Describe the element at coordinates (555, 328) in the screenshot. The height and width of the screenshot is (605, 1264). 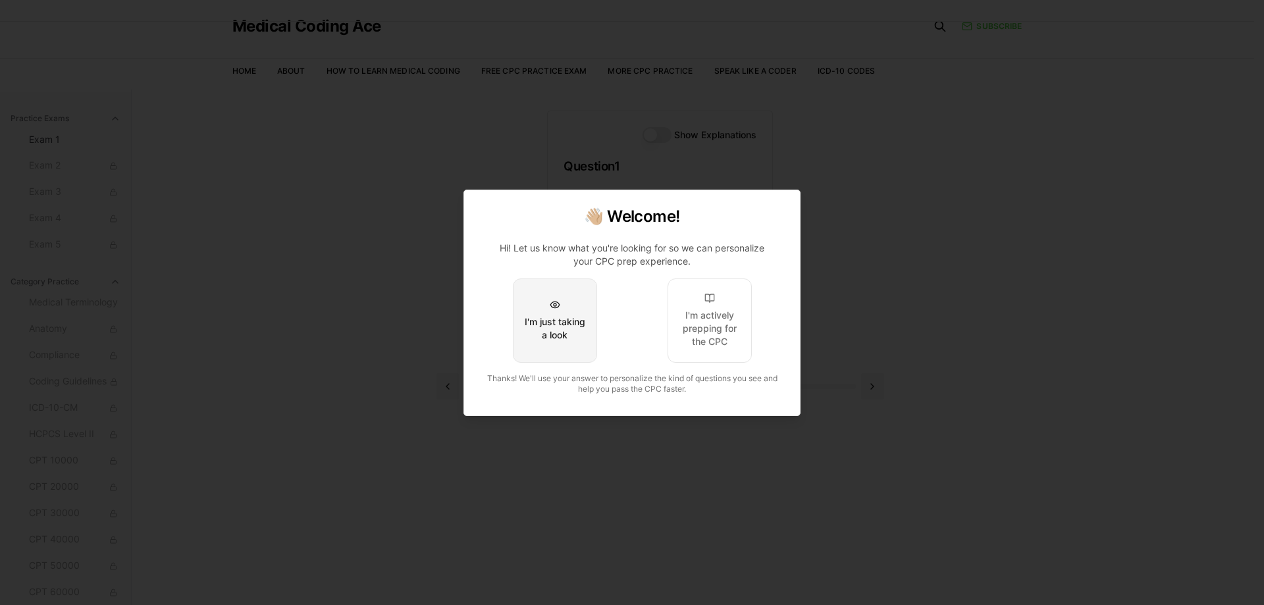
I see `div: I'm just taking a look` at that location.